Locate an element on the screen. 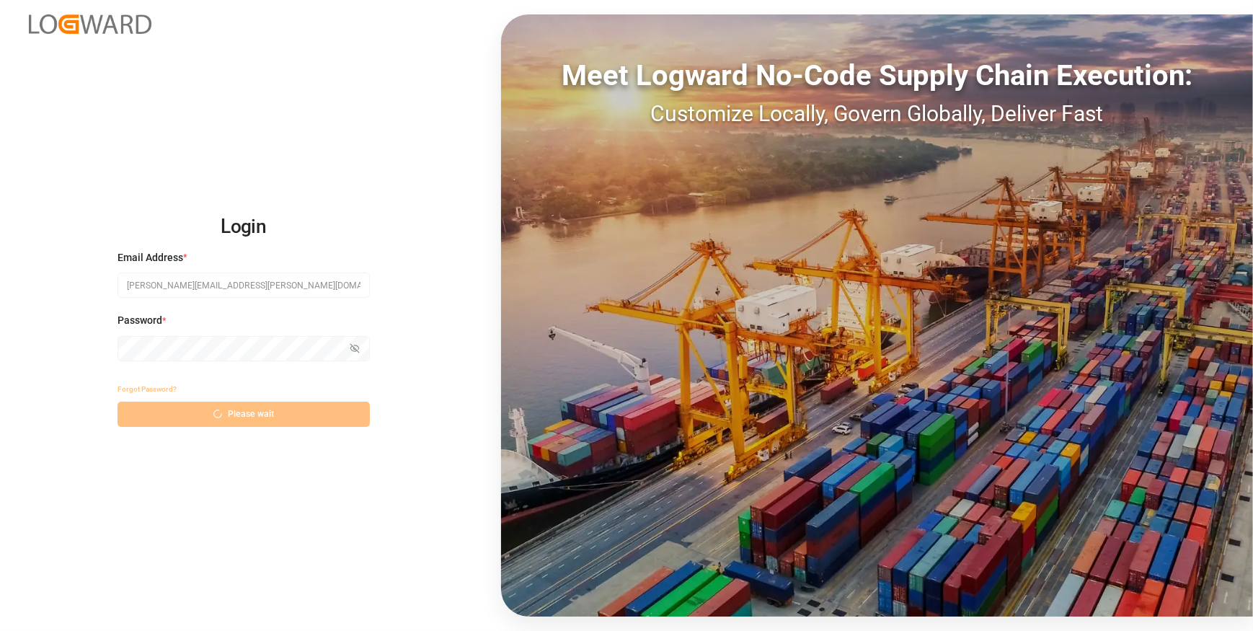 The image size is (1253, 631). img: Logward_new_orange.png is located at coordinates (90, 24).